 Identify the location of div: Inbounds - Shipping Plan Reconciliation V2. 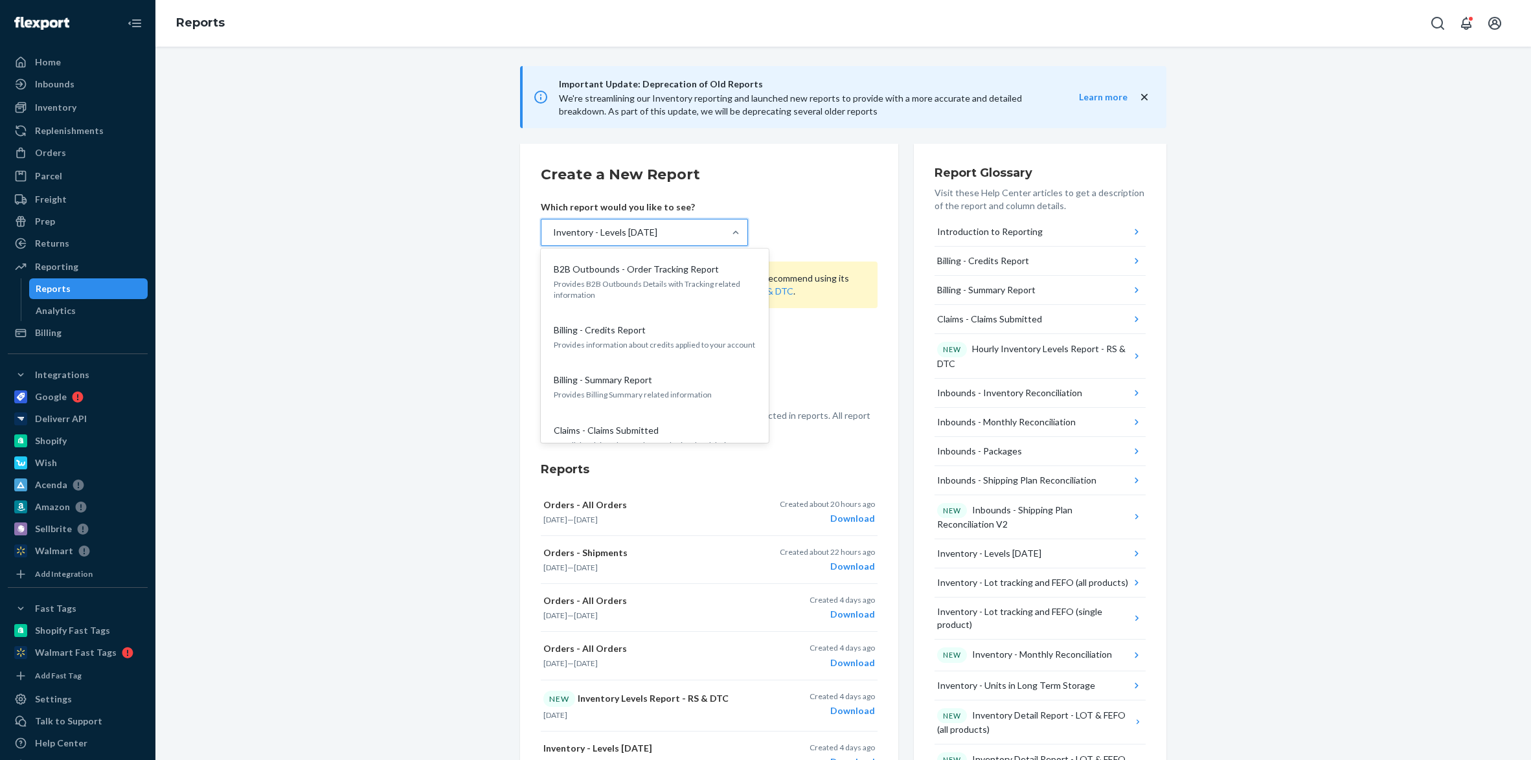
(1034, 518).